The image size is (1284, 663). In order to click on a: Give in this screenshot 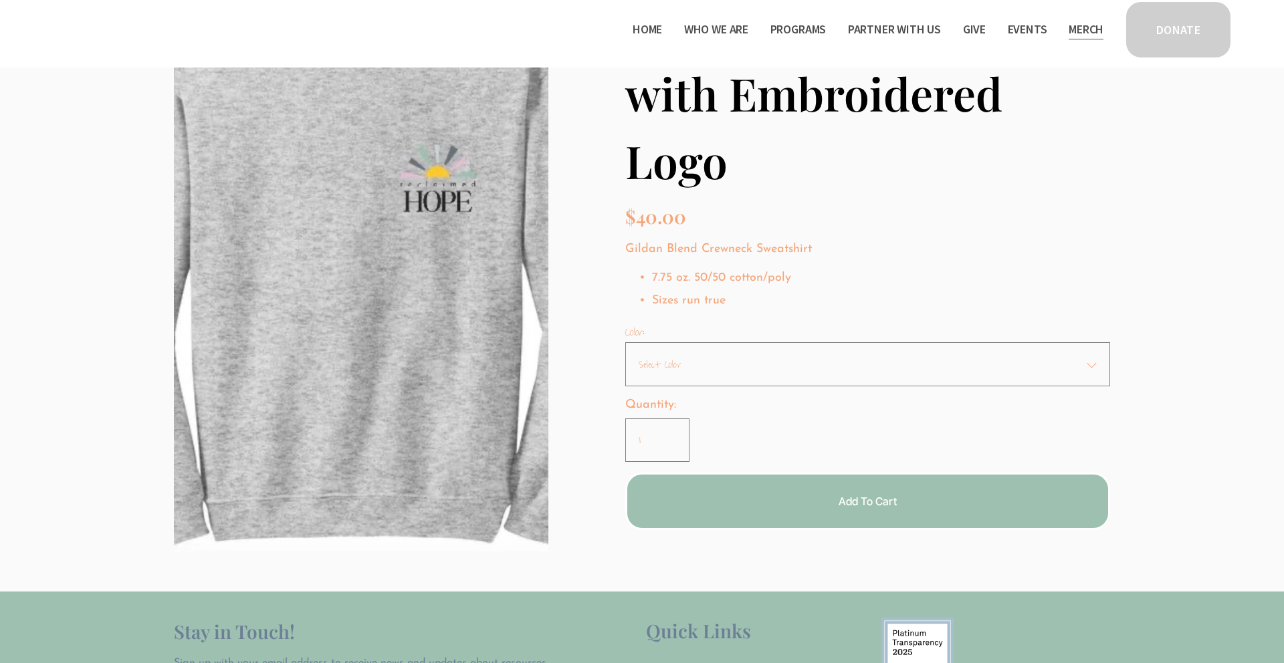, I will do `click(974, 29)`.